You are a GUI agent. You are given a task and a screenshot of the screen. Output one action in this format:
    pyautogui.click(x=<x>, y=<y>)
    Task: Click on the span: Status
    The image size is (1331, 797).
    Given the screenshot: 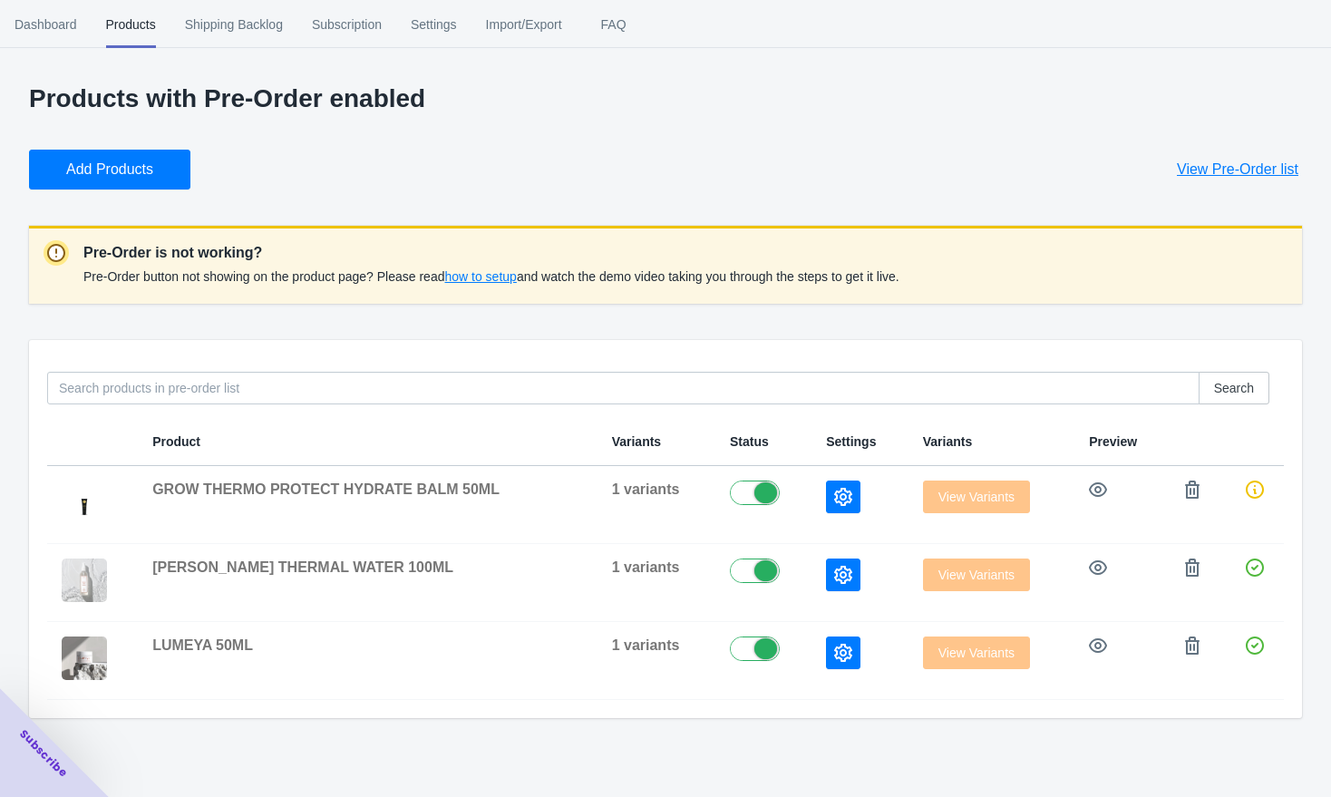 What is the action you would take?
    pyautogui.click(x=749, y=441)
    